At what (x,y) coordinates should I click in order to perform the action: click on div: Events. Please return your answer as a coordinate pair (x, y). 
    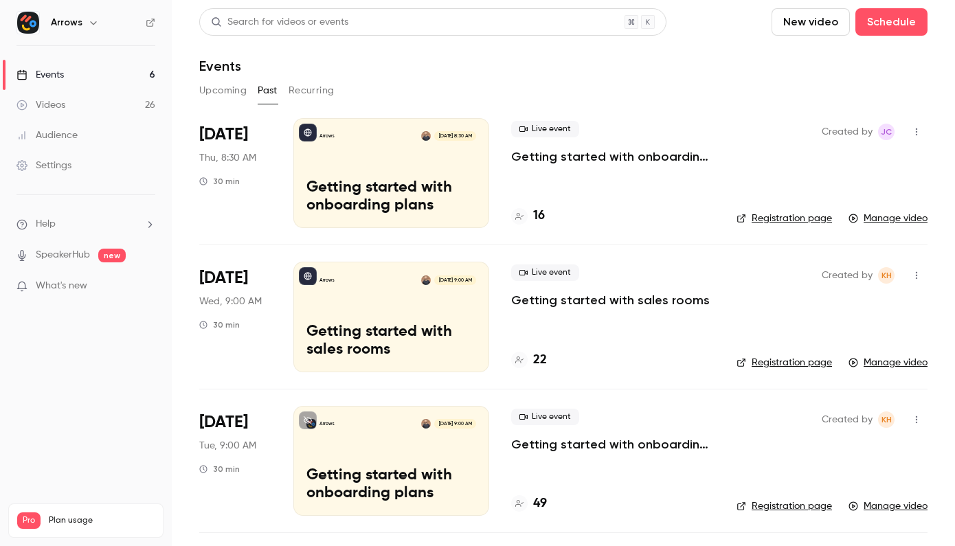
    Looking at the image, I should click on (40, 75).